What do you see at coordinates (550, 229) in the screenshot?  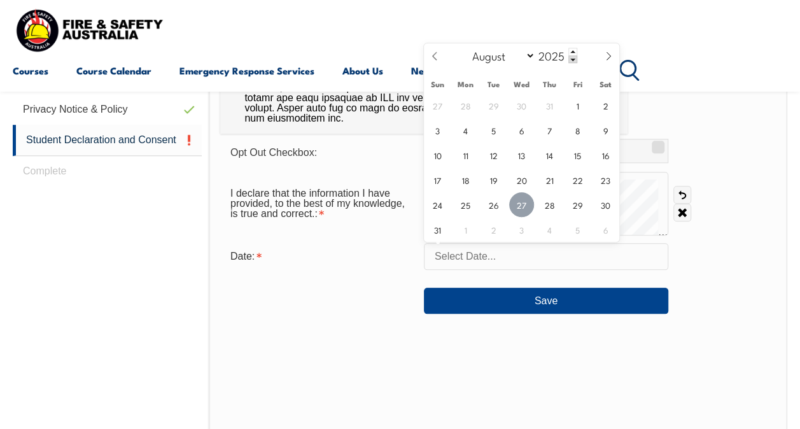 I see `span: September 4, 2025` at bounding box center [550, 229].